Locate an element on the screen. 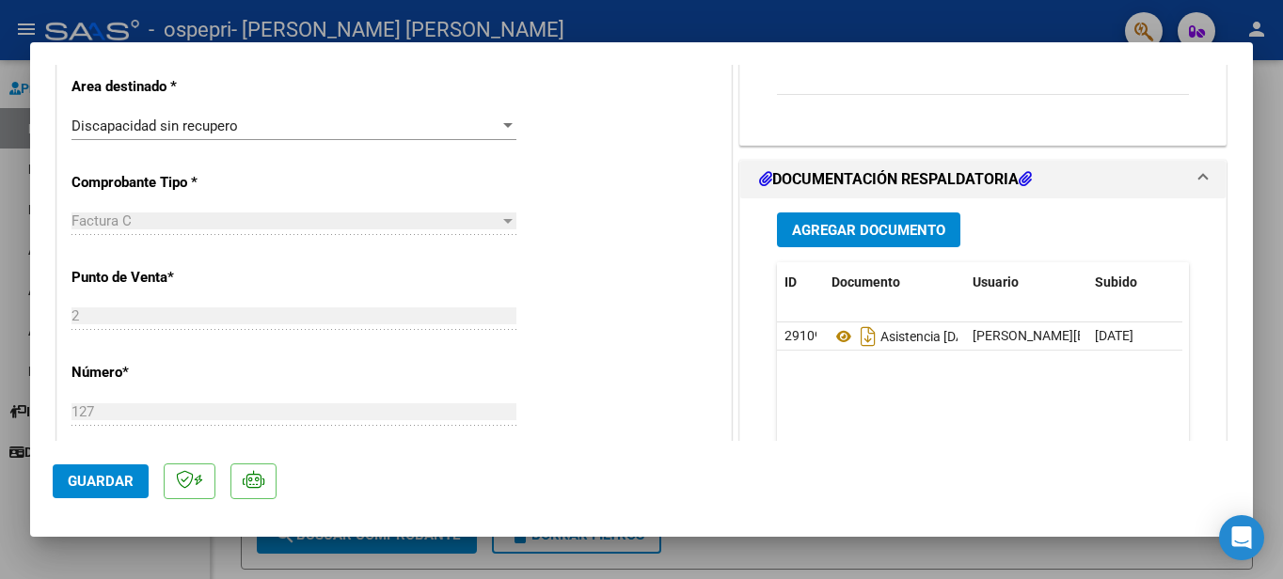  p: Area destinado * is located at coordinates (168, 87).